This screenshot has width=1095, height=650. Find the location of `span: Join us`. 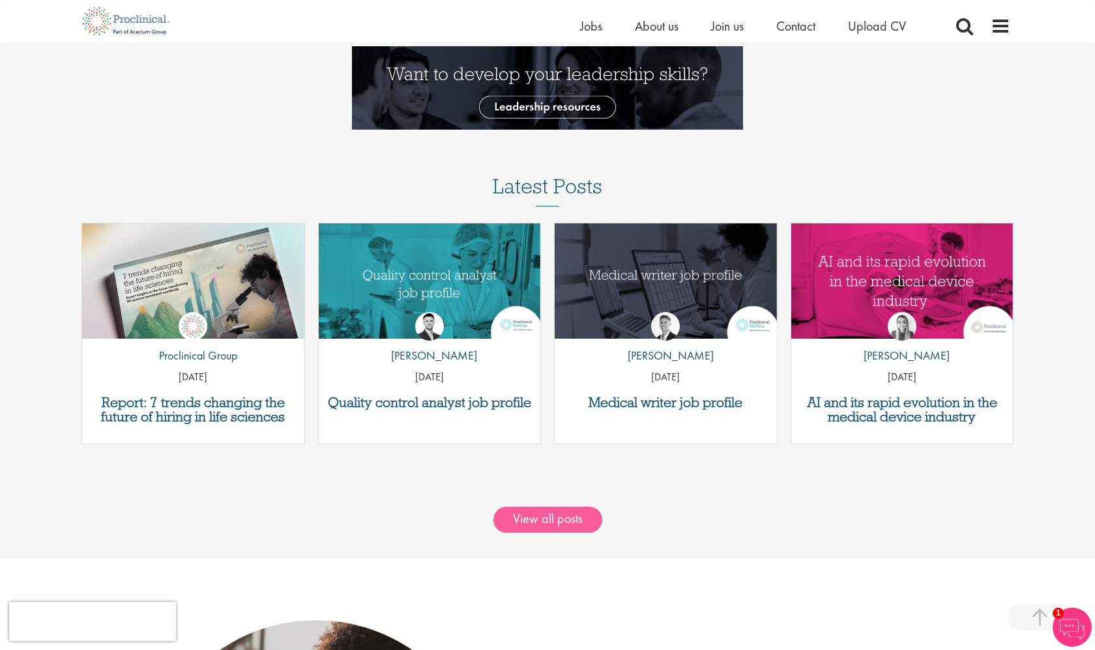

span: Join us is located at coordinates (727, 26).